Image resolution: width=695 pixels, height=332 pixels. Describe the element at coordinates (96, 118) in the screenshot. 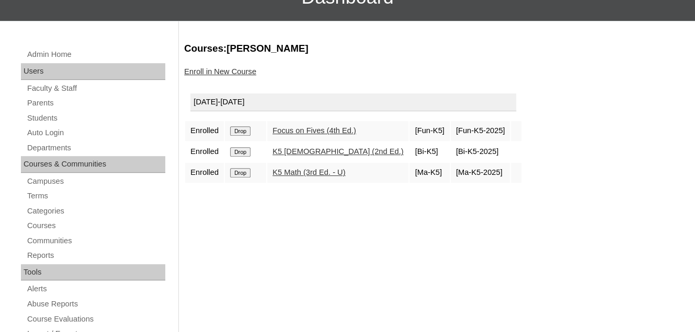

I see `a: Students` at that location.